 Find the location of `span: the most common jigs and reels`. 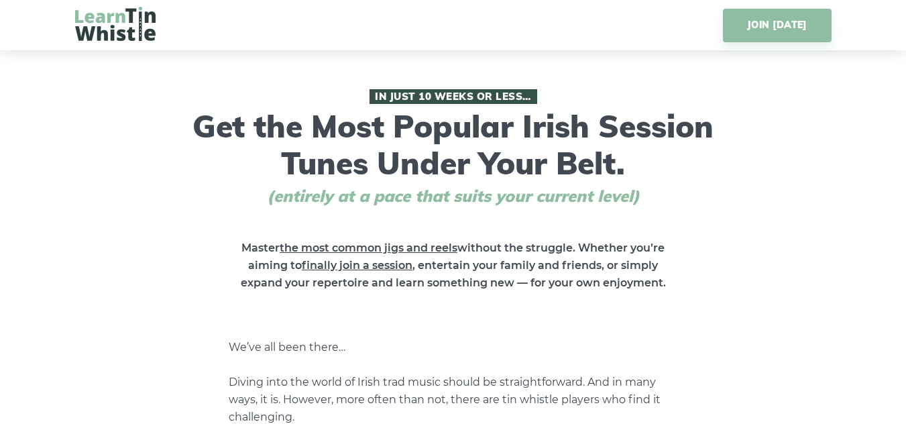

span: the most common jigs and reels is located at coordinates (368, 247).